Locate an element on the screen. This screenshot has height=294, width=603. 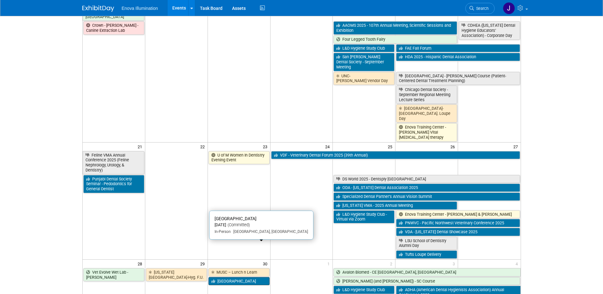
span: 29 is located at coordinates (203, 263).